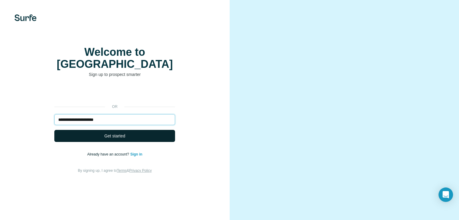  Describe the element at coordinates (115, 107) in the screenshot. I see `p: or` at that location.